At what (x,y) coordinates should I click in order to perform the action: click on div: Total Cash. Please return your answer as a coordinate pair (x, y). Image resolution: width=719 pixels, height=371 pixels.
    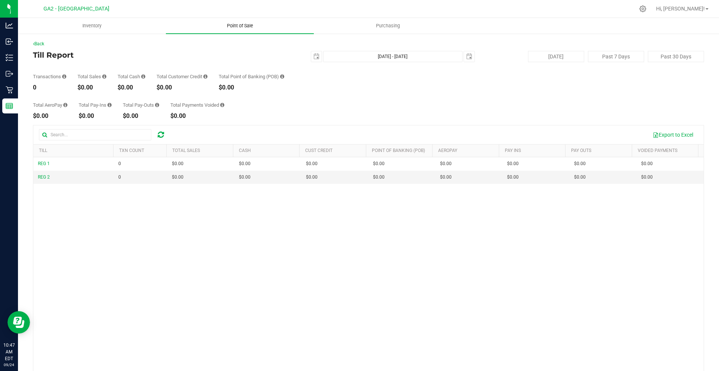
    Looking at the image, I should click on (131, 76).